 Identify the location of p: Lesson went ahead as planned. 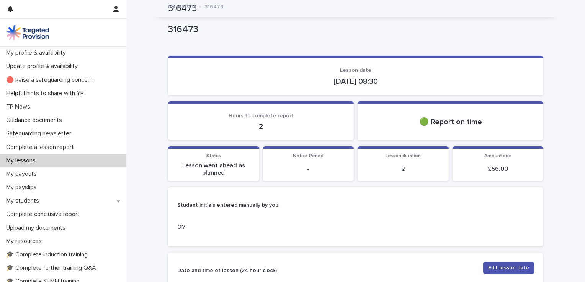
(214, 170).